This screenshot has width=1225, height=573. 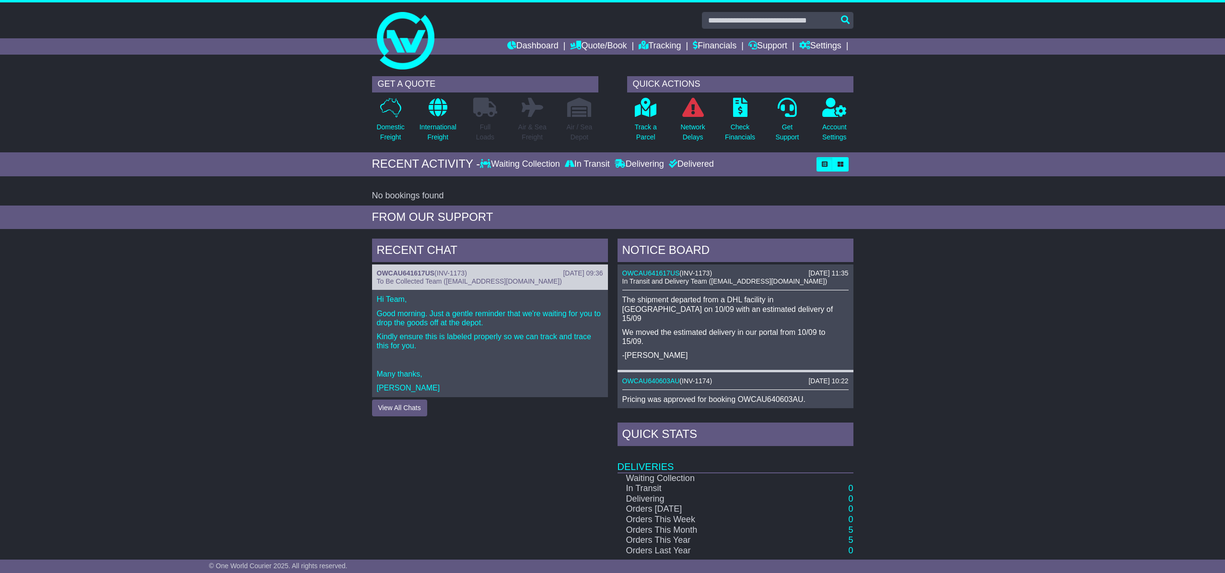 What do you see at coordinates (690, 164) in the screenshot?
I see `div: Delivered` at bounding box center [690, 164].